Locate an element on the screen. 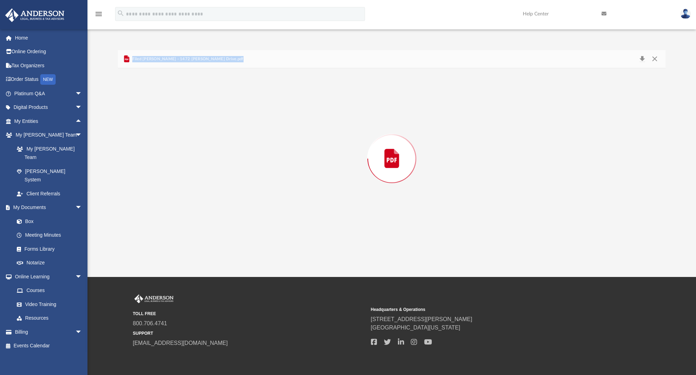  a: Resources is located at coordinates (49, 318).